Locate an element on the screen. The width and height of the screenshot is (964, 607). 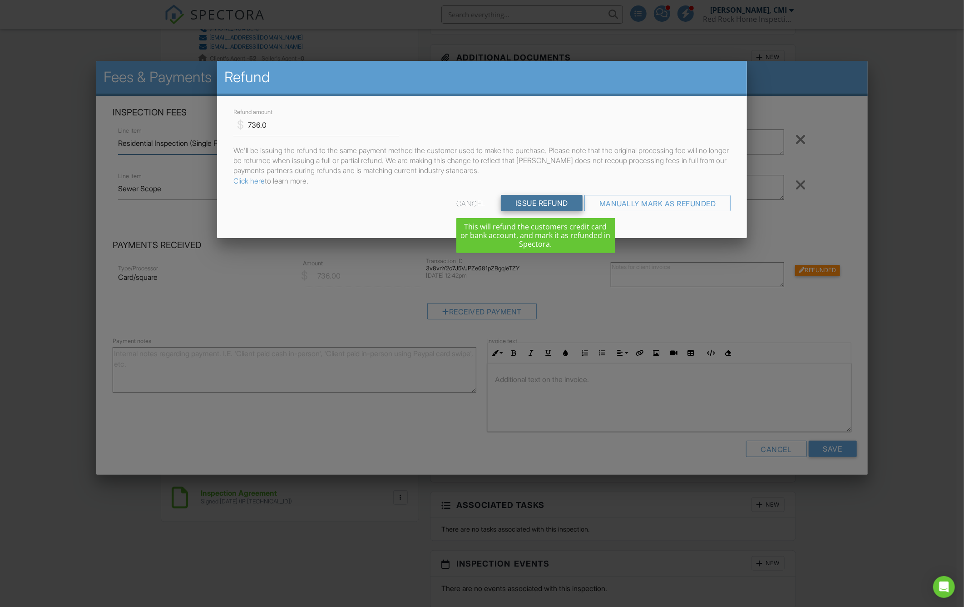
h2: Refund is located at coordinates (482, 77).